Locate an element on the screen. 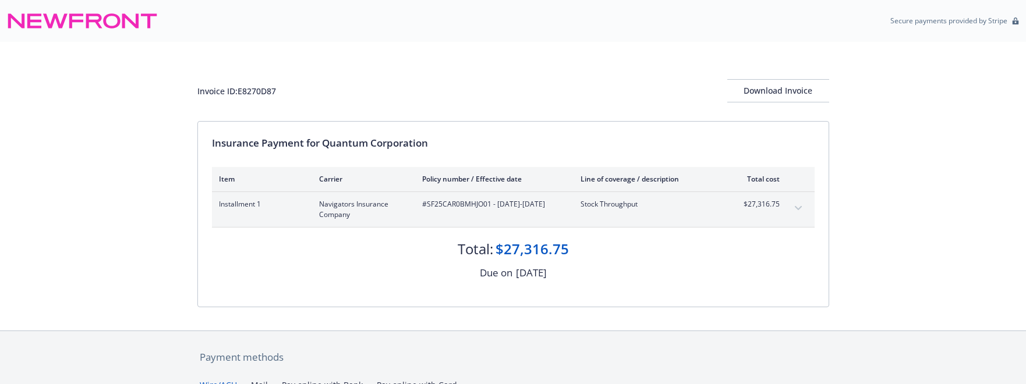 The height and width of the screenshot is (384, 1026). div: $27,316.75 is located at coordinates (532, 249).